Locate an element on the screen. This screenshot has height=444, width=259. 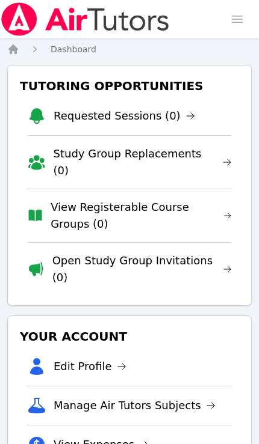
a: Study Group Replacements (0) is located at coordinates (143, 162).